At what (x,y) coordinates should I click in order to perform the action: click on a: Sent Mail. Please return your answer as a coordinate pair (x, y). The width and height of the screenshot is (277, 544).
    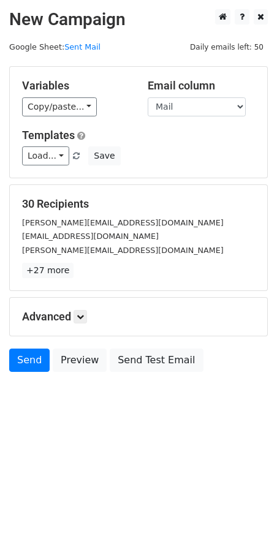
    Looking at the image, I should click on (82, 47).